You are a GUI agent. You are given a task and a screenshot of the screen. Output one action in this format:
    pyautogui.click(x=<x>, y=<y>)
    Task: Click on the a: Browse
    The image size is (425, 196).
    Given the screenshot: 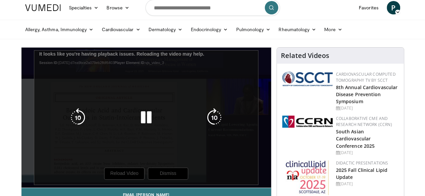 What is the action you would take?
    pyautogui.click(x=118, y=8)
    